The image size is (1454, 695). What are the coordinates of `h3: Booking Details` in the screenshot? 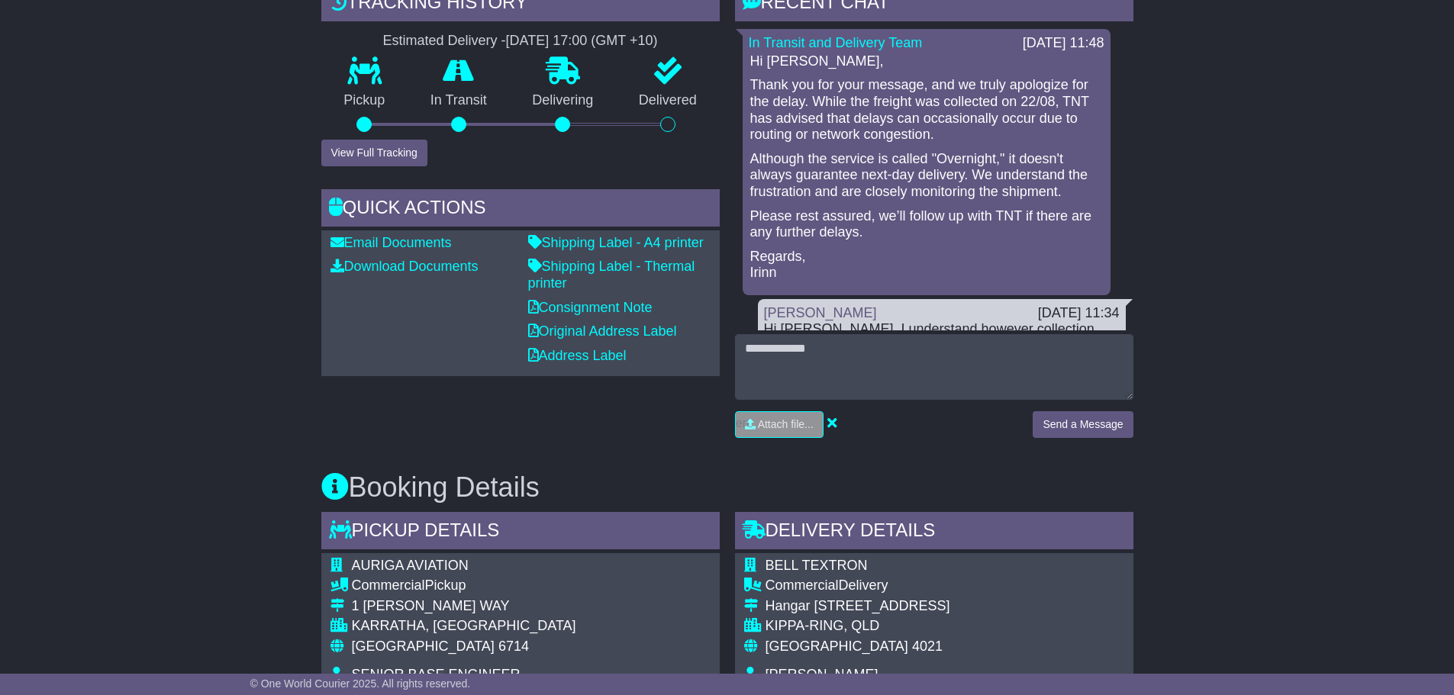 It's located at (727, 488).